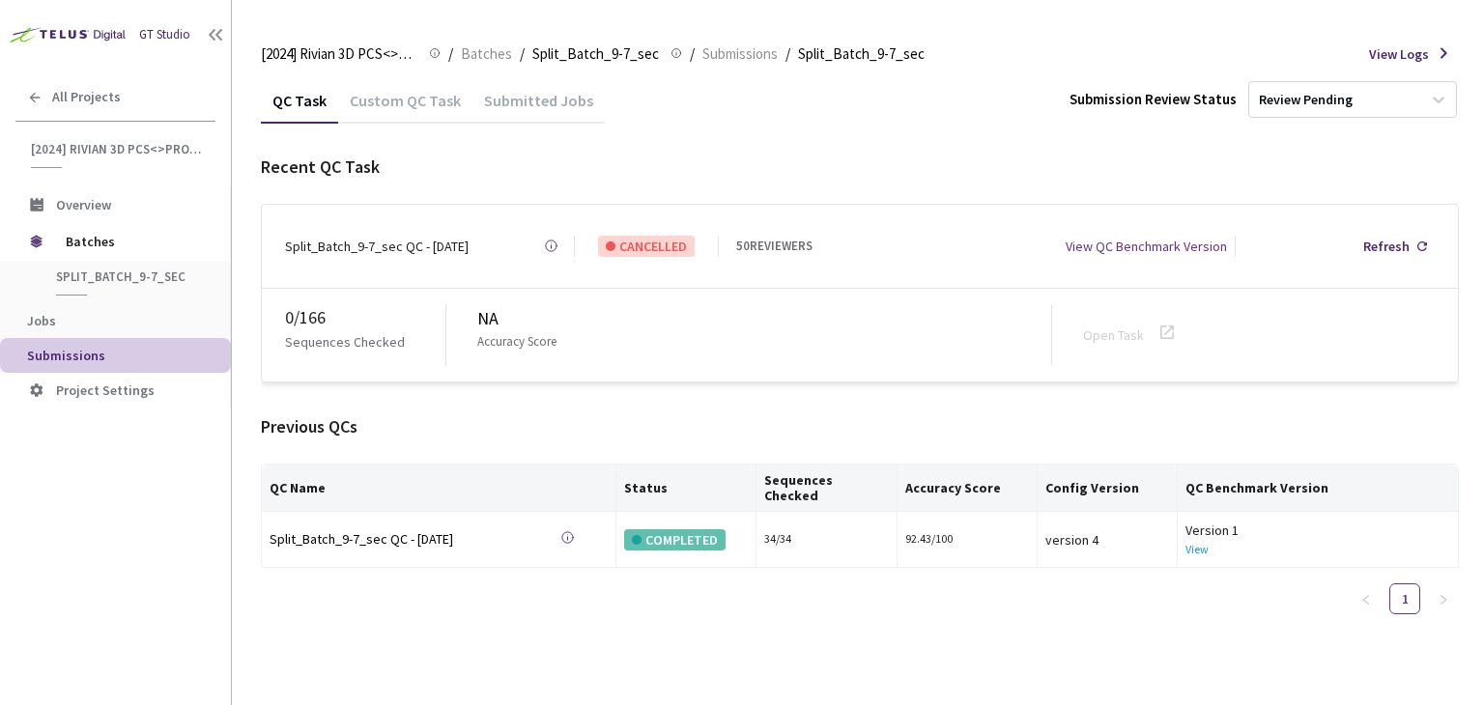  What do you see at coordinates (345, 342) in the screenshot?
I see `p: Sequences Checked` at bounding box center [345, 342].